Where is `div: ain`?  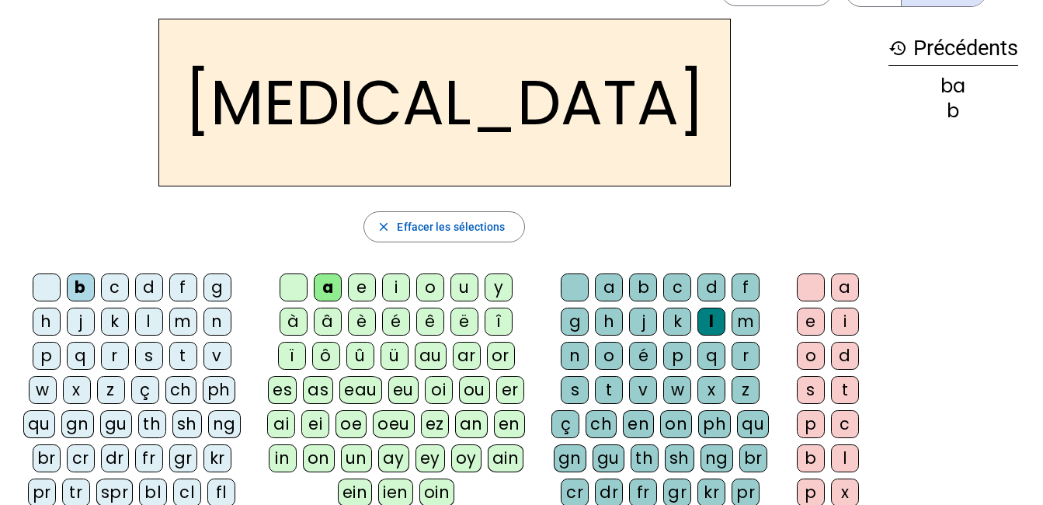 div: ain is located at coordinates (506, 458).